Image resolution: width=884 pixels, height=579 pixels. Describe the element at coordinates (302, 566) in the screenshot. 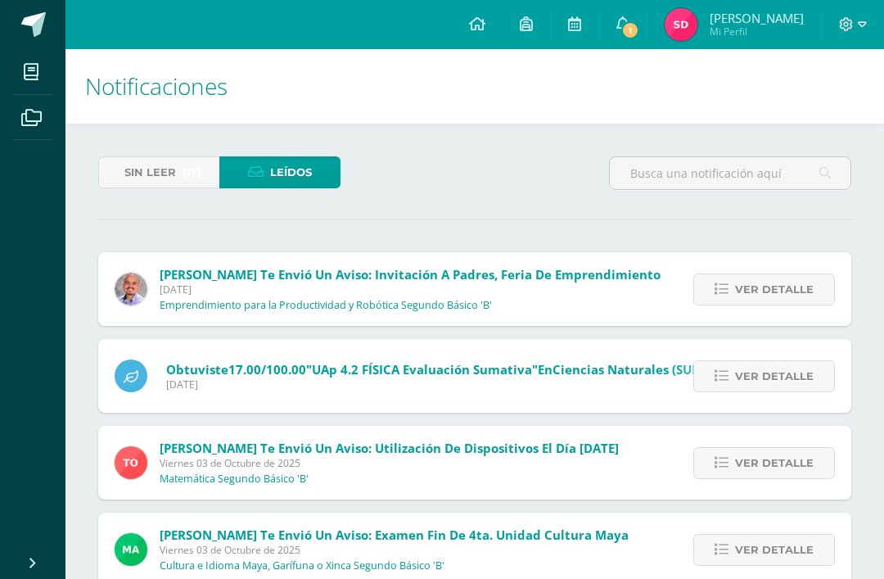

I see `p: Cultura e Idioma Maya, Garífuna o Xinca Segundo Básico 'B'` at that location.